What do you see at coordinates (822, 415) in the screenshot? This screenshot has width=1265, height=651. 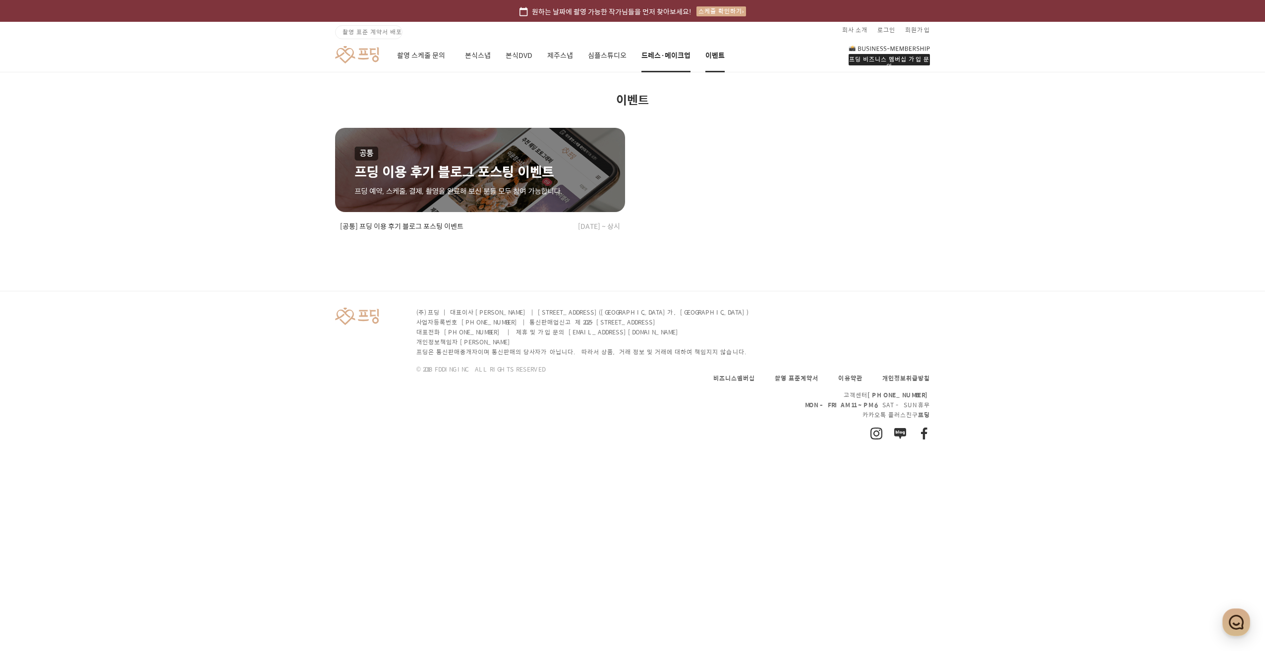 I see `p: 카카오톡 플러스친구` at bounding box center [822, 415].